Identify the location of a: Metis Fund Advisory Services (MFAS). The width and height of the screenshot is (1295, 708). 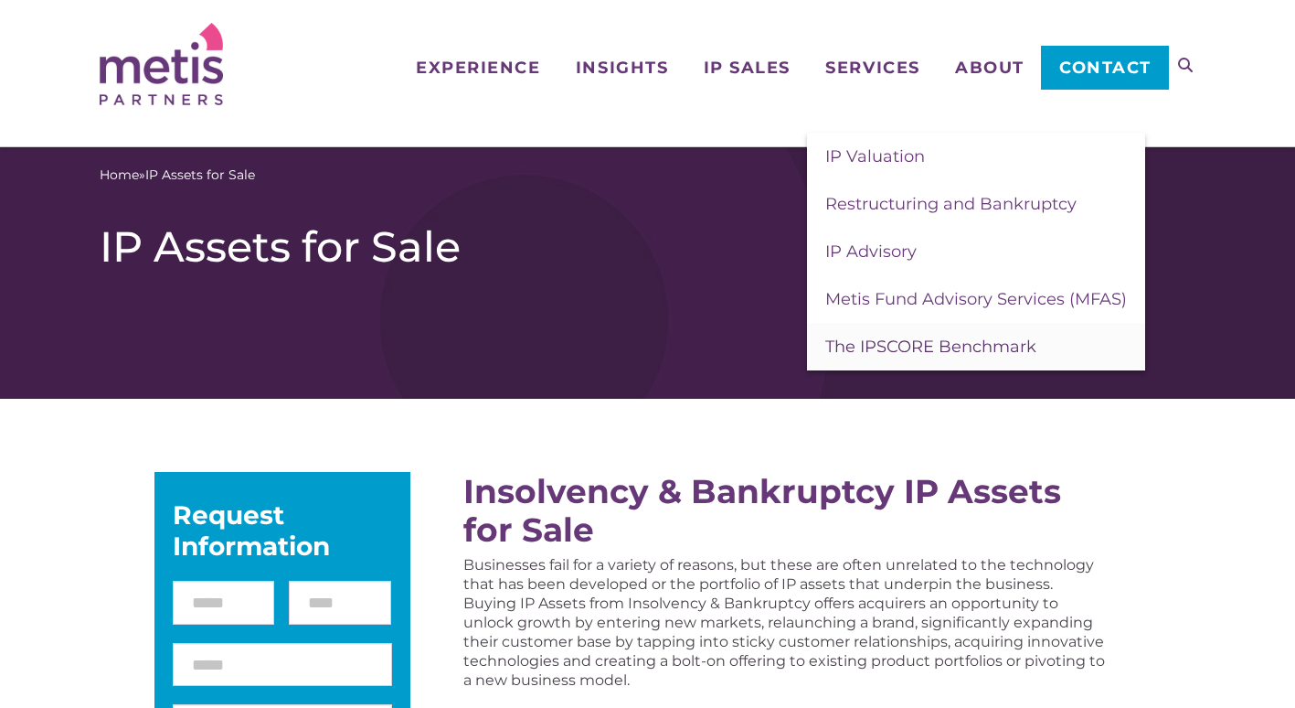
(976, 299).